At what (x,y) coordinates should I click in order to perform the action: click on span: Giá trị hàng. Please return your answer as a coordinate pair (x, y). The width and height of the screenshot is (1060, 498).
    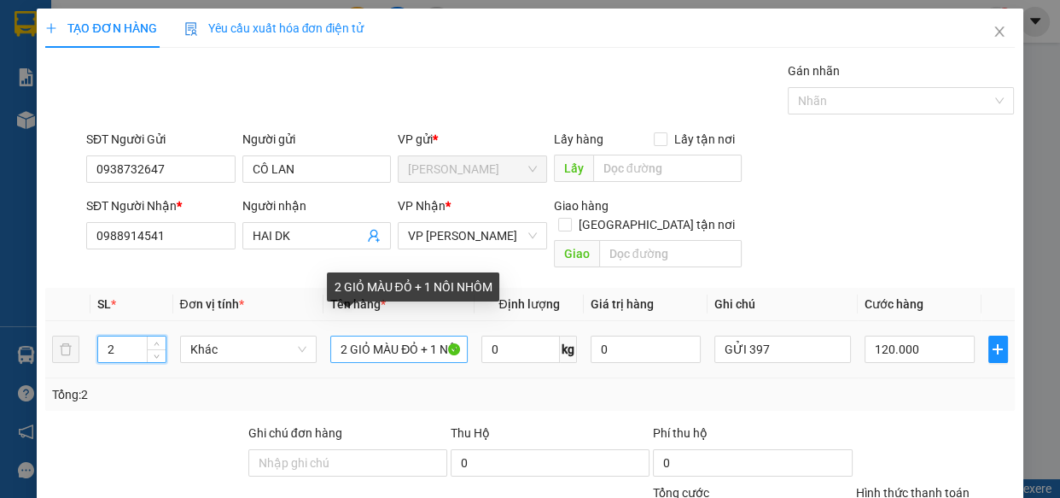
    Looking at the image, I should click on (622, 304).